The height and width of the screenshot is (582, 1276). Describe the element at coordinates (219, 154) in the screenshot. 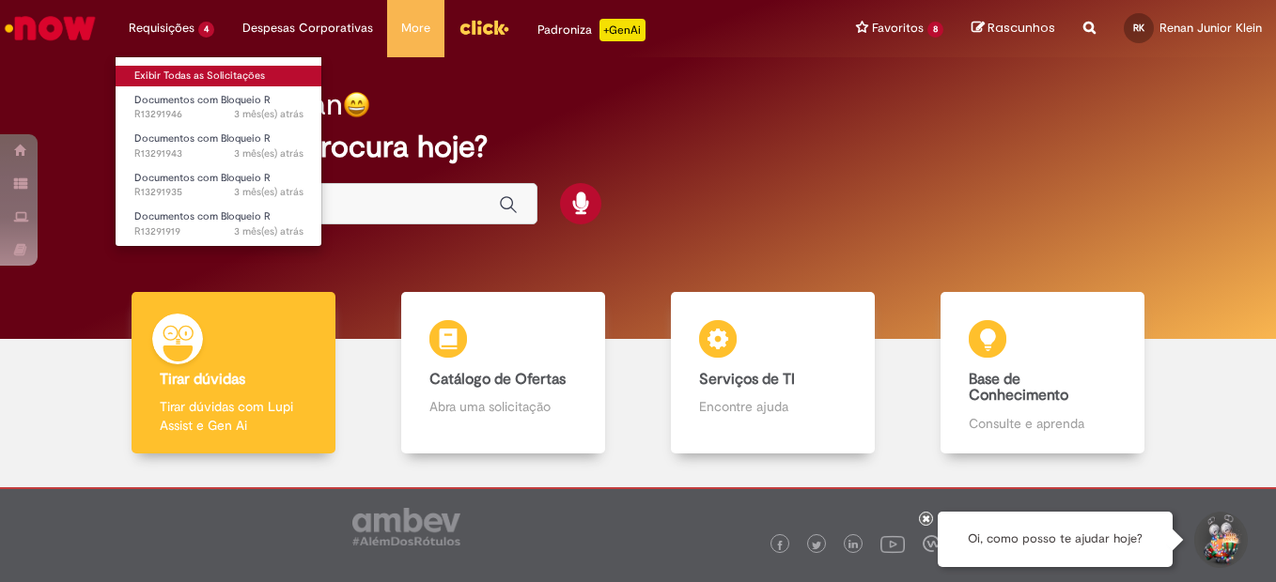

I see `span: R13291943` at that location.